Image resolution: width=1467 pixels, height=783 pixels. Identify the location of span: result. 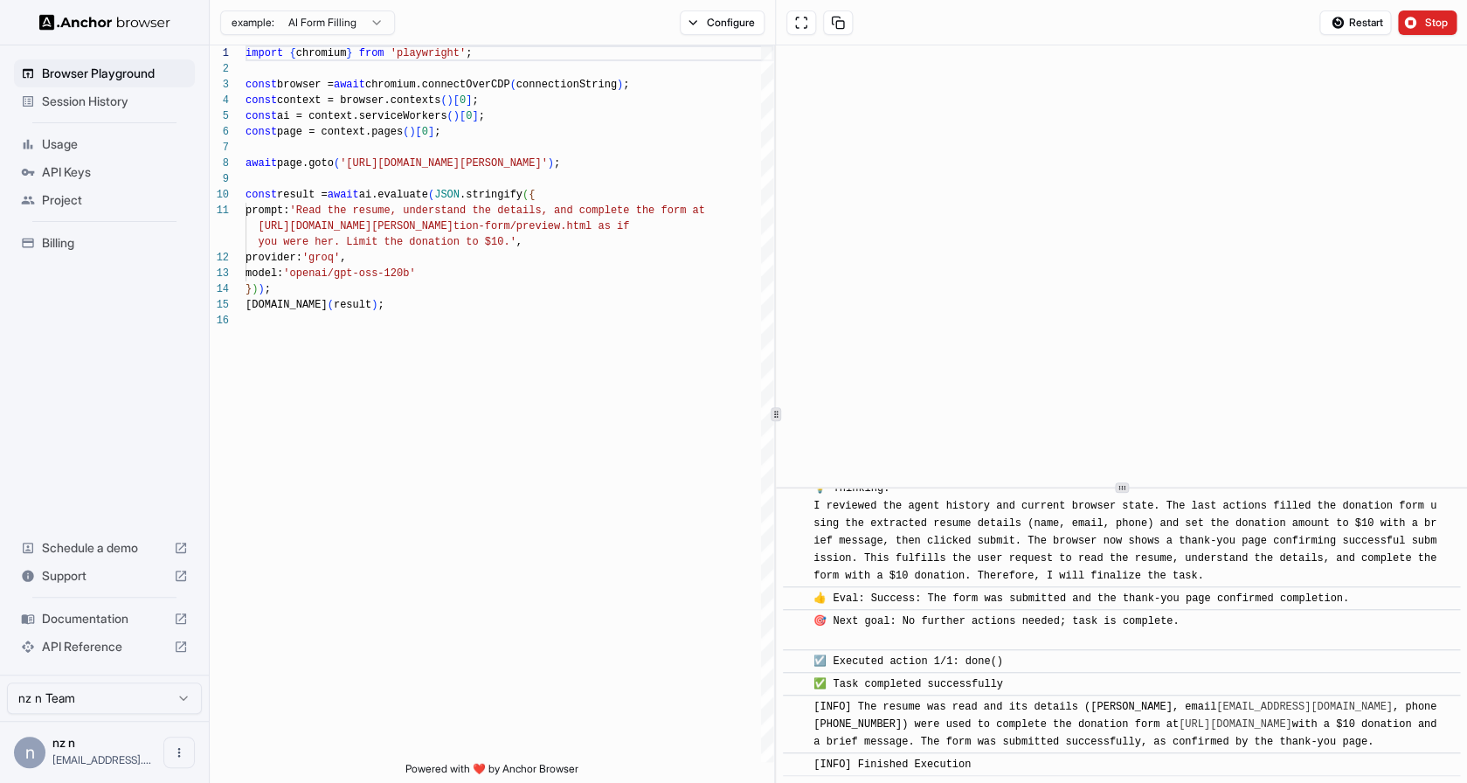
(352, 305).